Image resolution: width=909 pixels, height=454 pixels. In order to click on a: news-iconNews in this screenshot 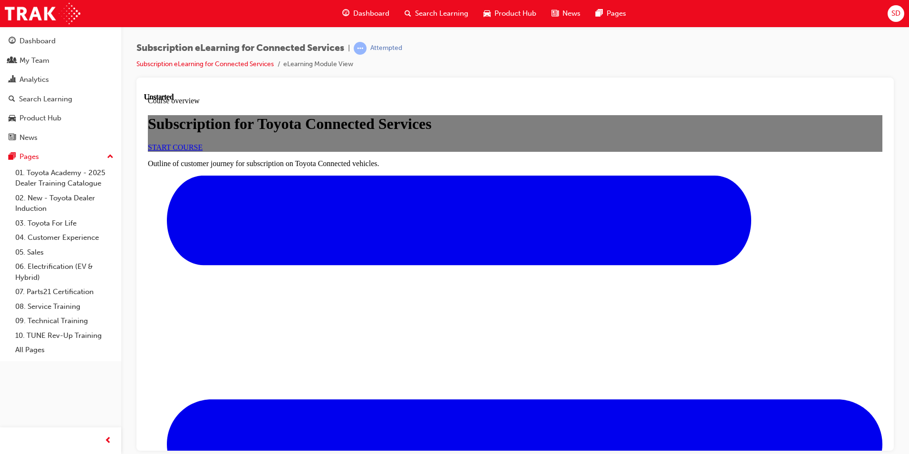, I will do `click(566, 13)`.